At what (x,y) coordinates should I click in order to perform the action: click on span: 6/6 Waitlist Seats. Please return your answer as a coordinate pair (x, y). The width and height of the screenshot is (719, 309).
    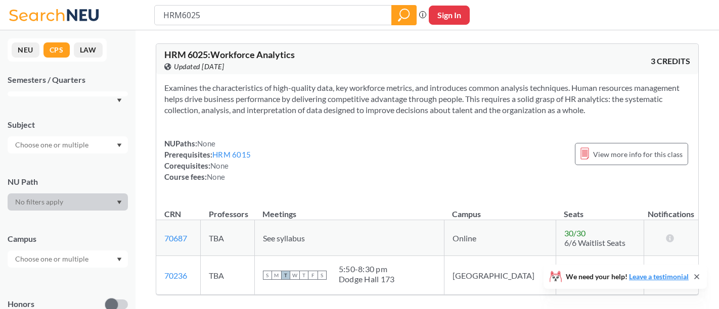
    Looking at the image, I should click on (594, 243).